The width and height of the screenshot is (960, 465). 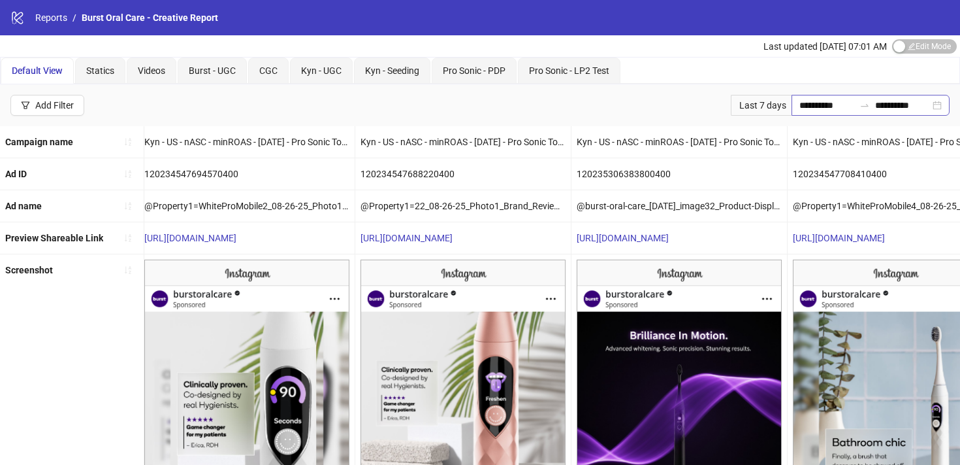 I want to click on div: Add Filter, so click(x=54, y=105).